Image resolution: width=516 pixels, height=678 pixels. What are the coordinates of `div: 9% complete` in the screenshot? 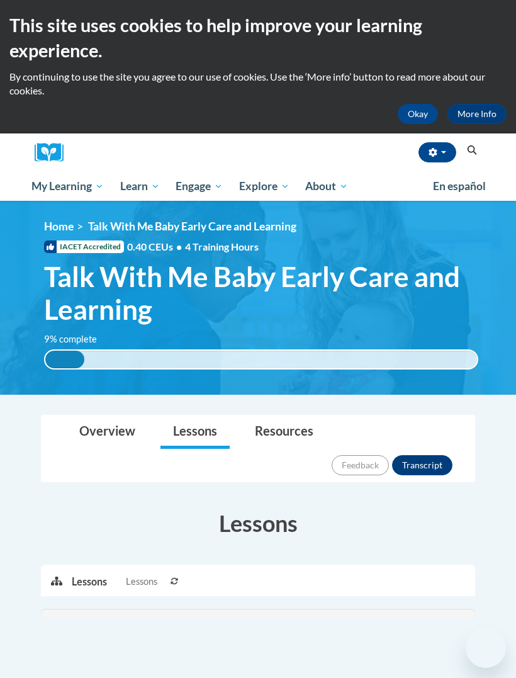 It's located at (65, 359).